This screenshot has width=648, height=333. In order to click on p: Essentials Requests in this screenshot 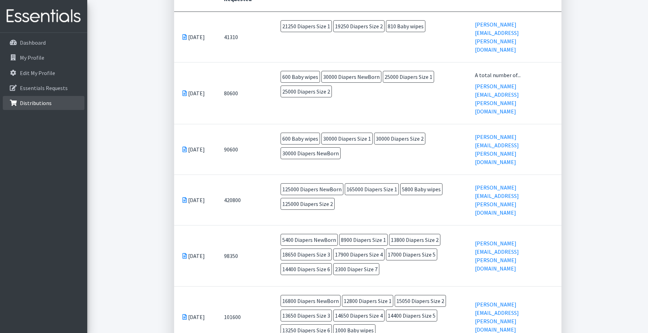, I will do `click(44, 88)`.